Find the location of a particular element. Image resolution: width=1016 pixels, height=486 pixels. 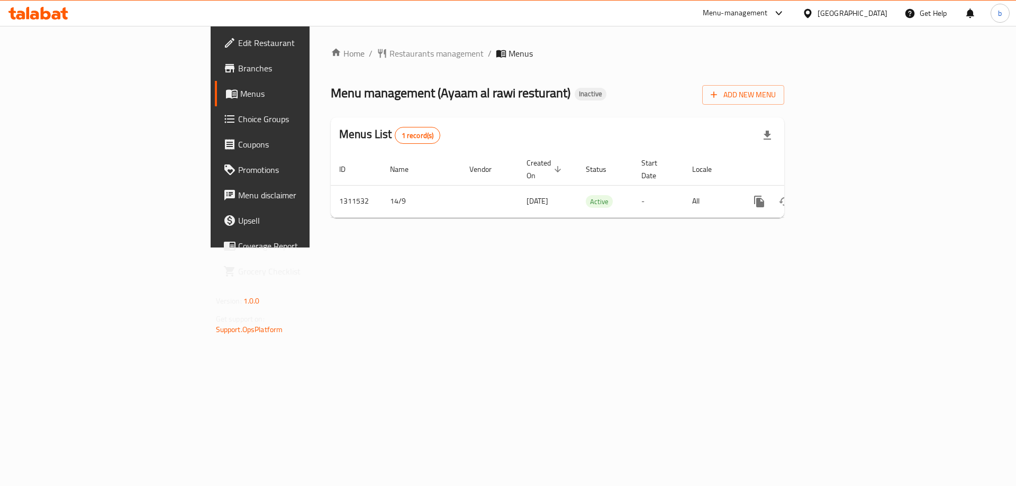

a: Promotions is located at coordinates (298, 170).